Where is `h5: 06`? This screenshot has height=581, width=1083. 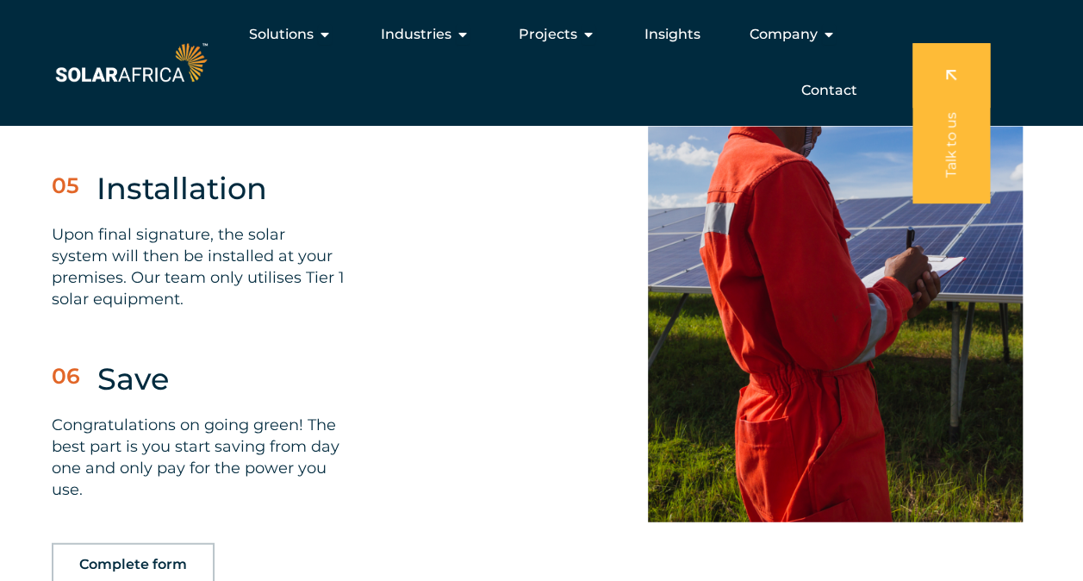
h5: 06 is located at coordinates (65, 376).